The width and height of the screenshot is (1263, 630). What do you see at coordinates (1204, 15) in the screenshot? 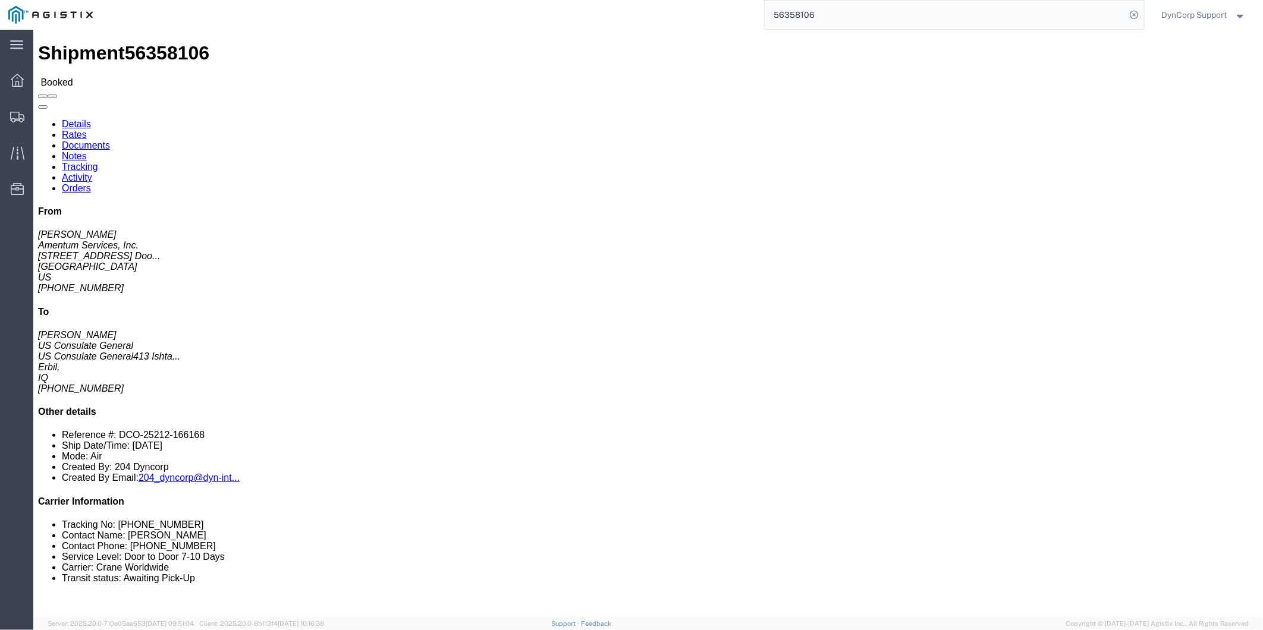
I see `button: DynCorp Support` at bounding box center [1204, 15].